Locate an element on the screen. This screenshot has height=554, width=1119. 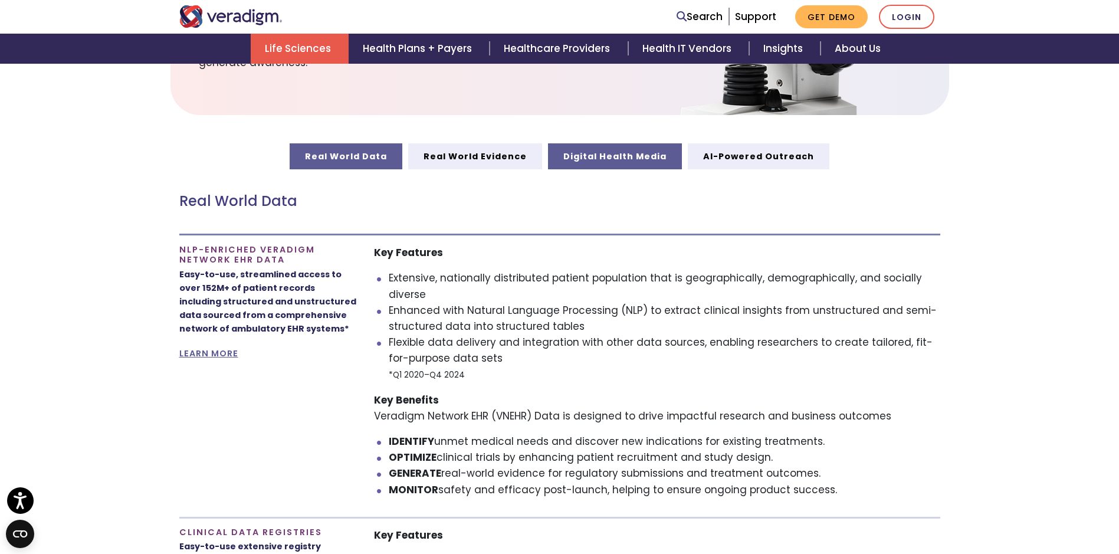
li: clinical trials by enhancing patient recruitment and study design. is located at coordinates (664, 457).